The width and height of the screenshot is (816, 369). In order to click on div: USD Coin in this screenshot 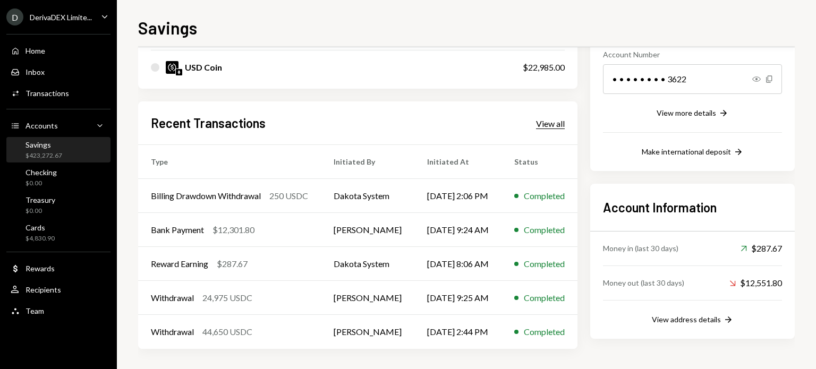, I will do `click(204, 67)`.